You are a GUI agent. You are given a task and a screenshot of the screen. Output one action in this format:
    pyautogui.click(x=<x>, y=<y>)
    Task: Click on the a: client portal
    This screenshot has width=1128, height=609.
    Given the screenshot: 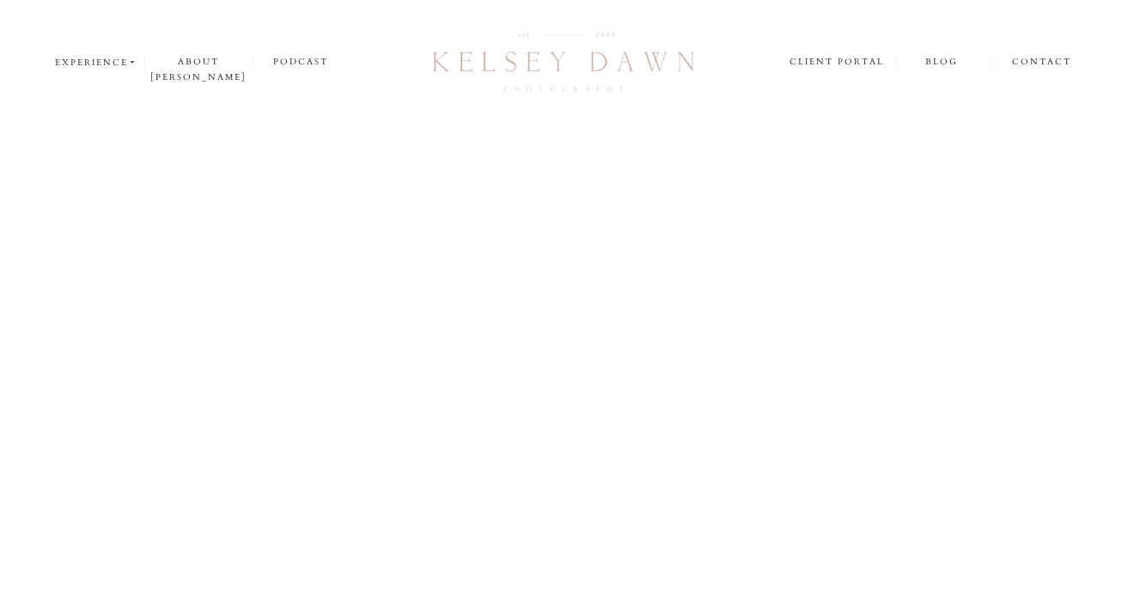 What is the action you would take?
    pyautogui.click(x=838, y=63)
    